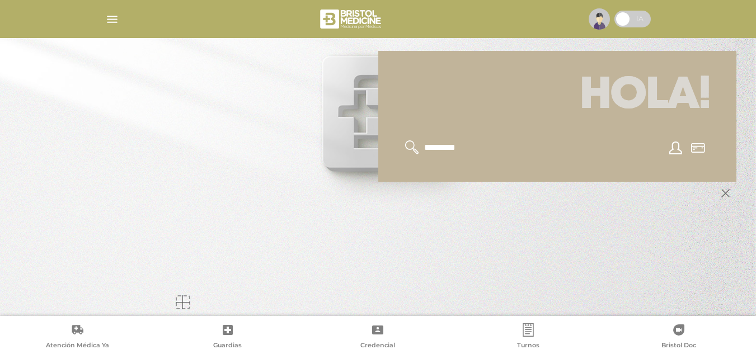 This screenshot has width=756, height=354. I want to click on a: Guardias, so click(228, 337).